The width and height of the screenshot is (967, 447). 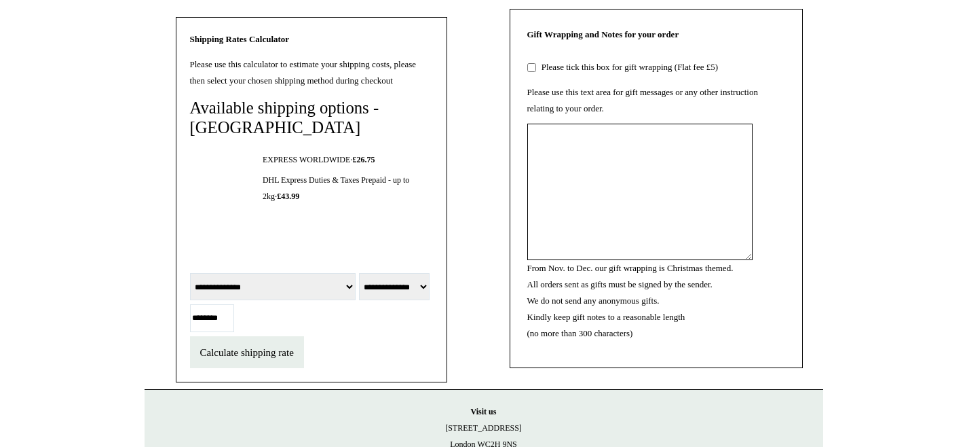 I want to click on p: Please use this calculator to estimate your shipping costs, please then select your chosen shippi..., so click(x=312, y=73).